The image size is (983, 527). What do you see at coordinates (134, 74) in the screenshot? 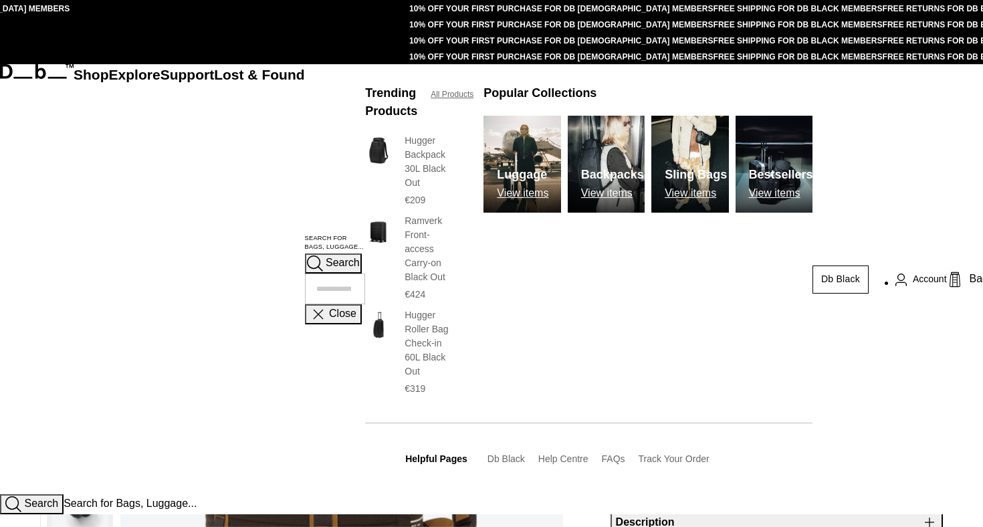
I see `a: Explore` at bounding box center [134, 74].